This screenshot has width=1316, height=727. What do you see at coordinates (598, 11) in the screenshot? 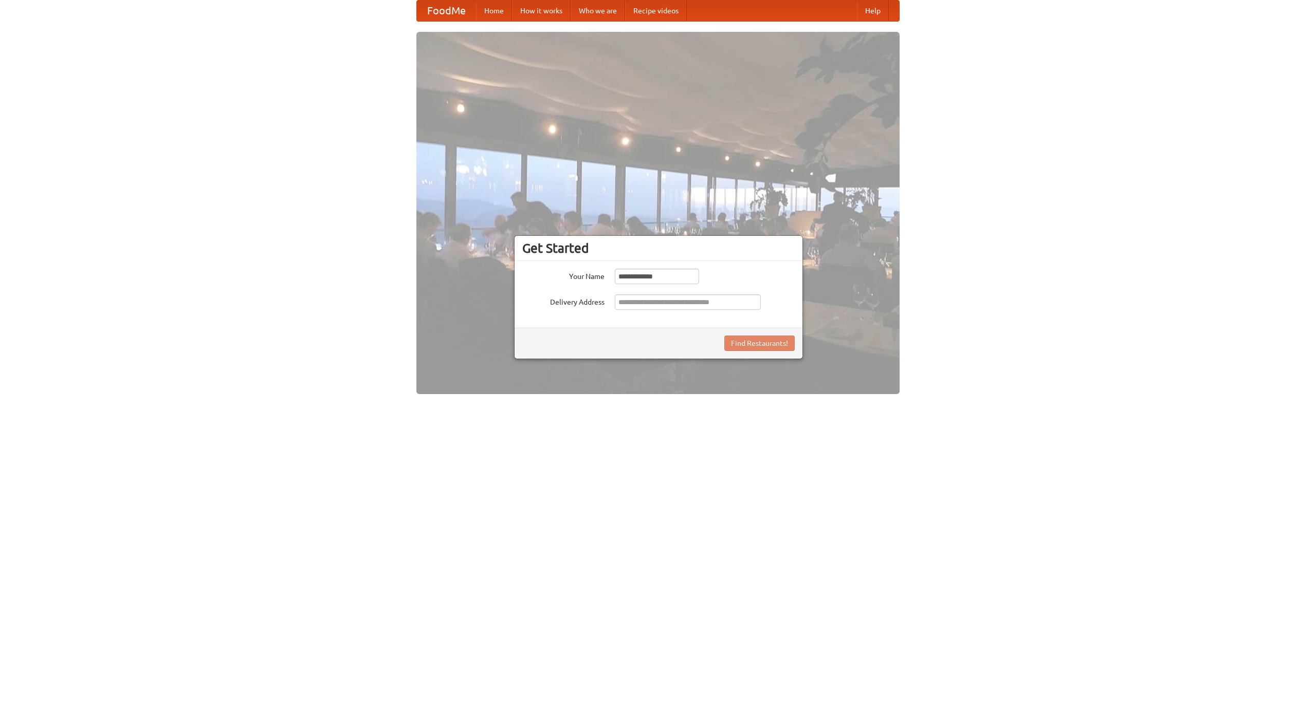
I see `a: Who we are` at bounding box center [598, 11].